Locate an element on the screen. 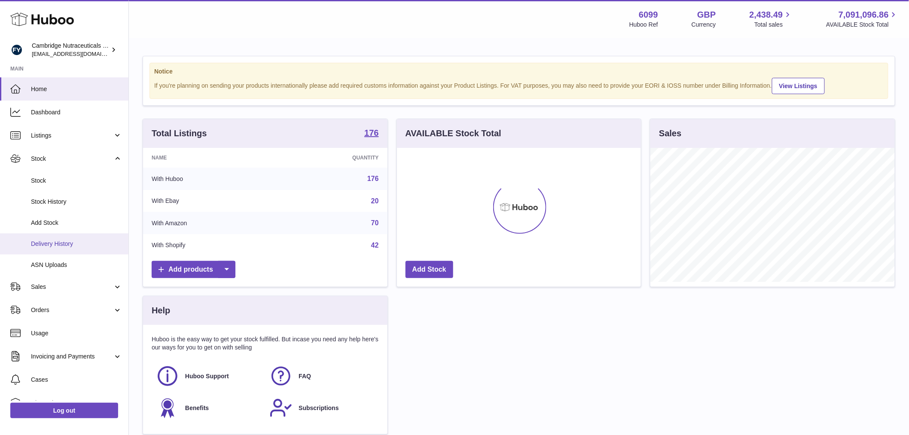 The height and width of the screenshot is (435, 909). span: Delivery History is located at coordinates (76, 244).